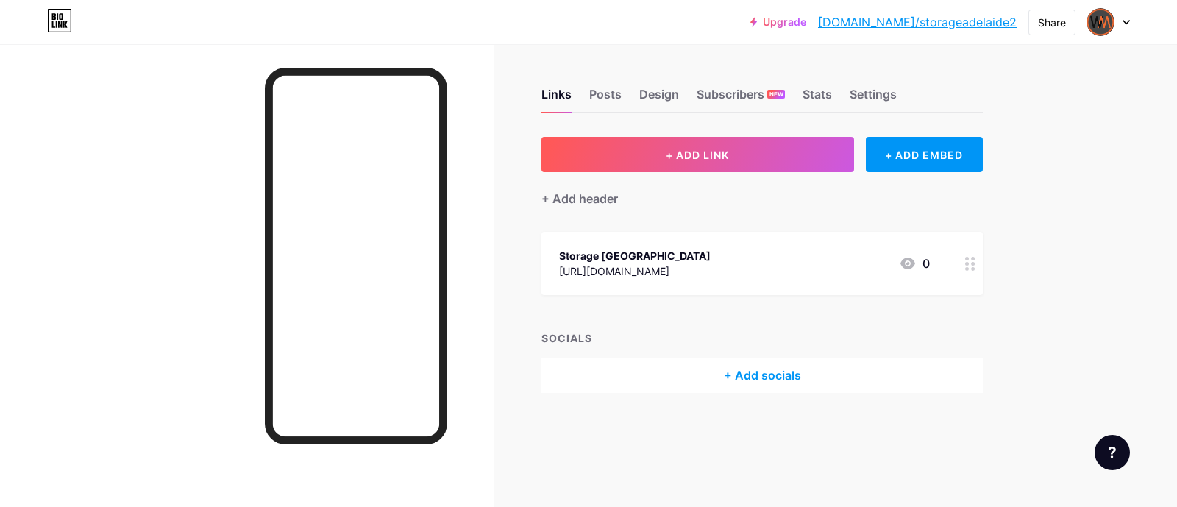 The width and height of the screenshot is (1177, 507). What do you see at coordinates (817, 99) in the screenshot?
I see `div: Stats` at bounding box center [817, 99].